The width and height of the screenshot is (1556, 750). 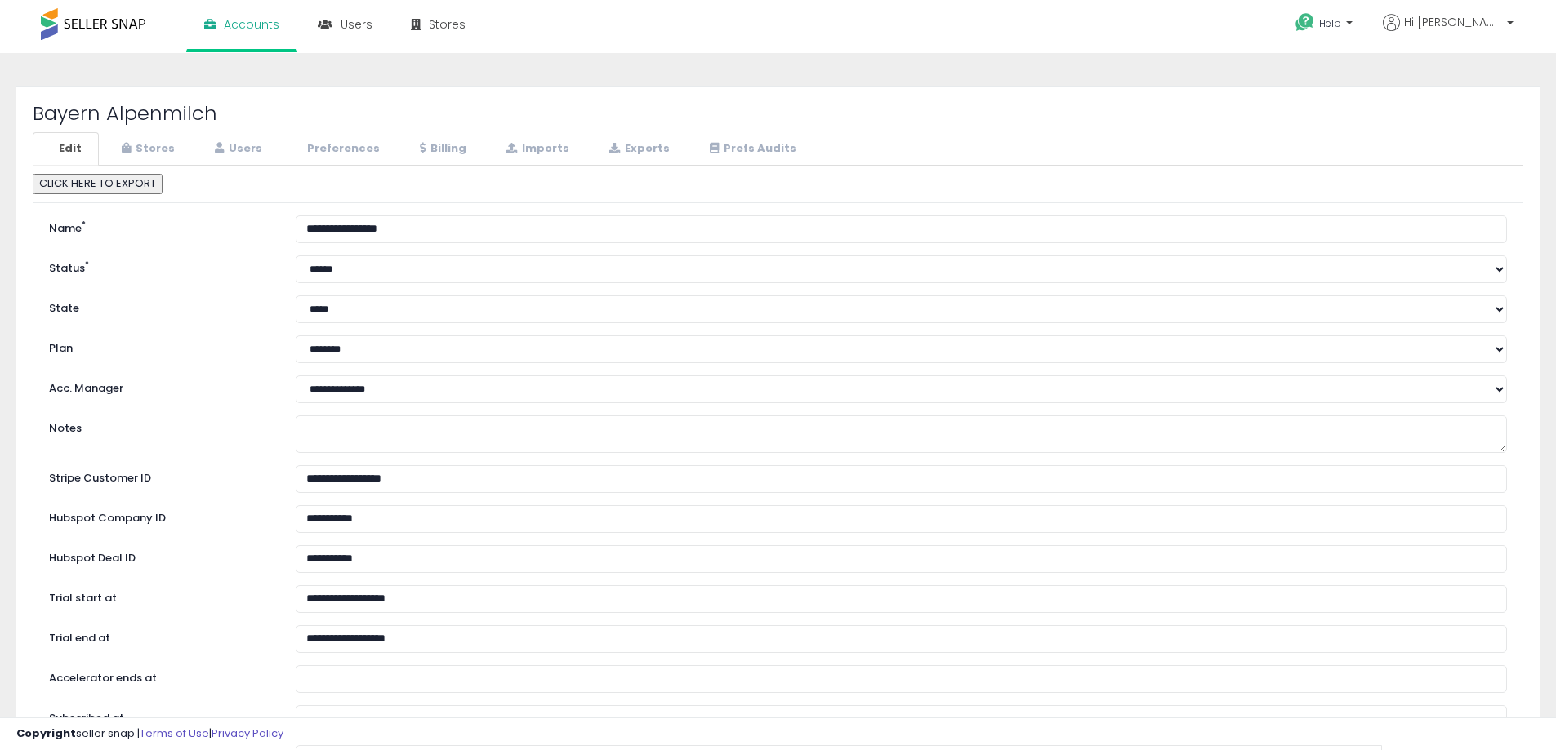 I want to click on a: Preferences, so click(x=339, y=149).